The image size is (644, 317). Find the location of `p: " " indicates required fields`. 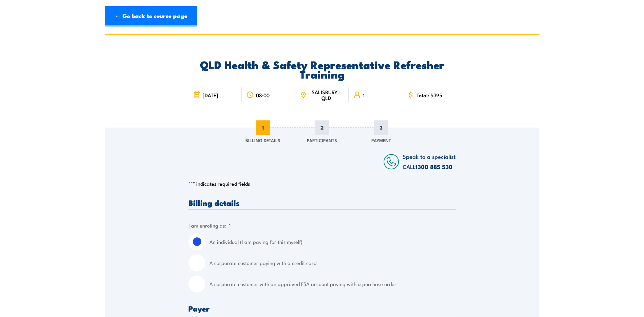

p: " " indicates required fields is located at coordinates (322, 183).